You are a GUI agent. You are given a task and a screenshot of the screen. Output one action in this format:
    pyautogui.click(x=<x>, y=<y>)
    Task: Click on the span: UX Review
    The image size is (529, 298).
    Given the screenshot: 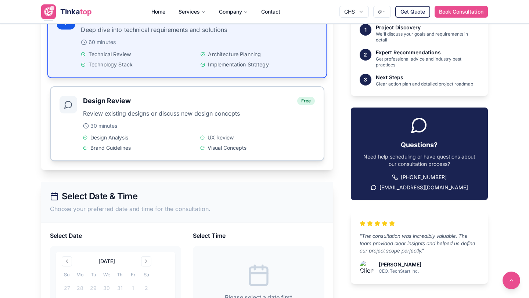 What is the action you would take?
    pyautogui.click(x=220, y=138)
    